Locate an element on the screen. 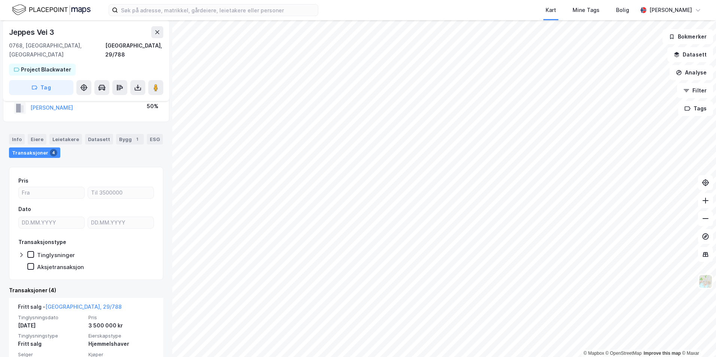 This screenshot has width=716, height=357. div: Leietakere is located at coordinates (66, 139).